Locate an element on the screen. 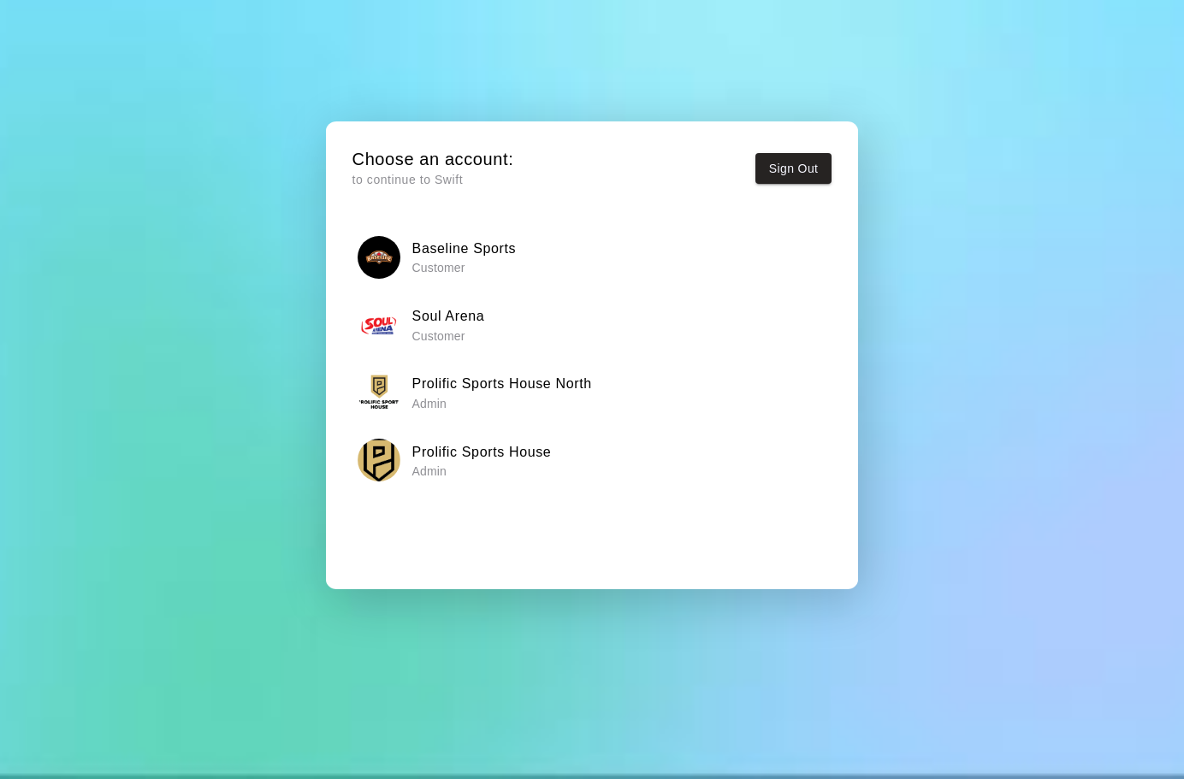 Image resolution: width=1184 pixels, height=779 pixels. h6: Prolific Sports House North is located at coordinates (502, 384).